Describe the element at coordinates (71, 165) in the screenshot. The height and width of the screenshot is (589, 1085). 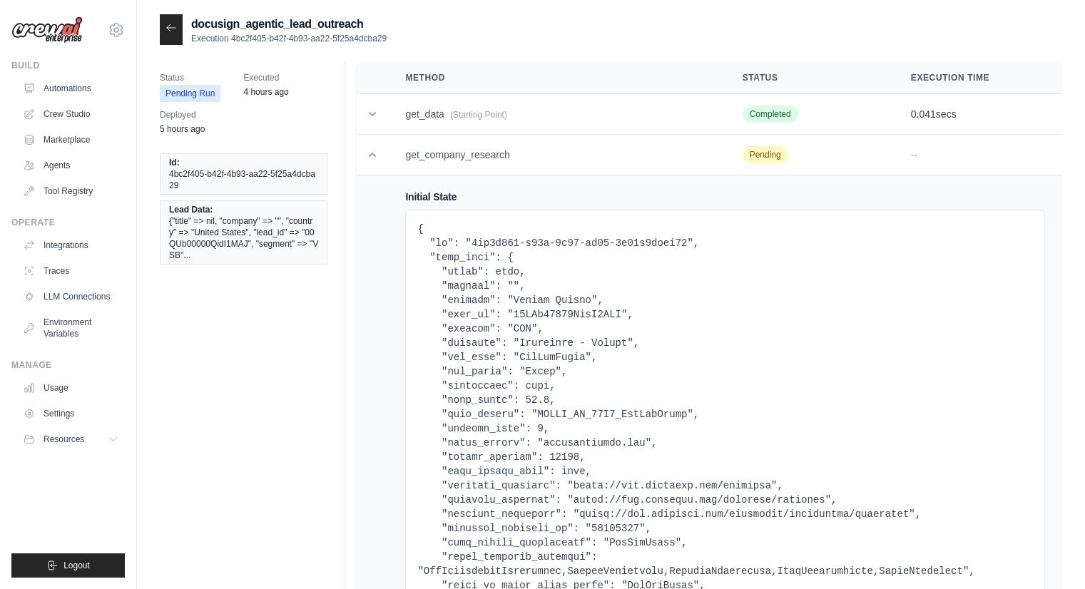
I see `a: Agents` at that location.